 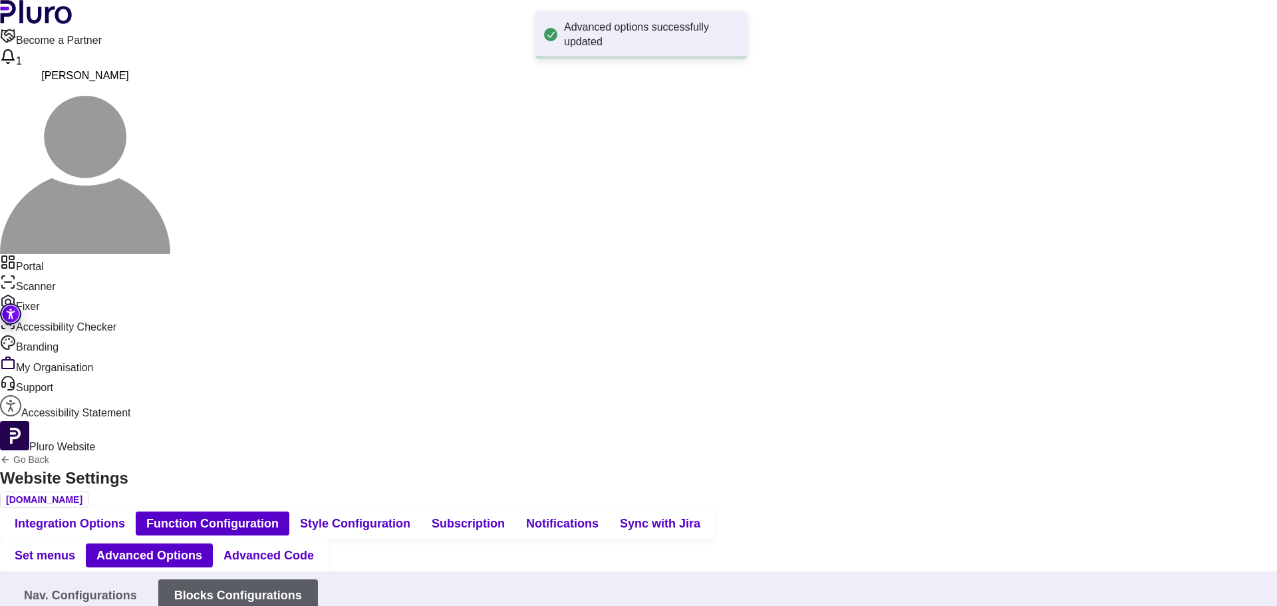 I want to click on button: Sync with Jira, so click(x=660, y=523).